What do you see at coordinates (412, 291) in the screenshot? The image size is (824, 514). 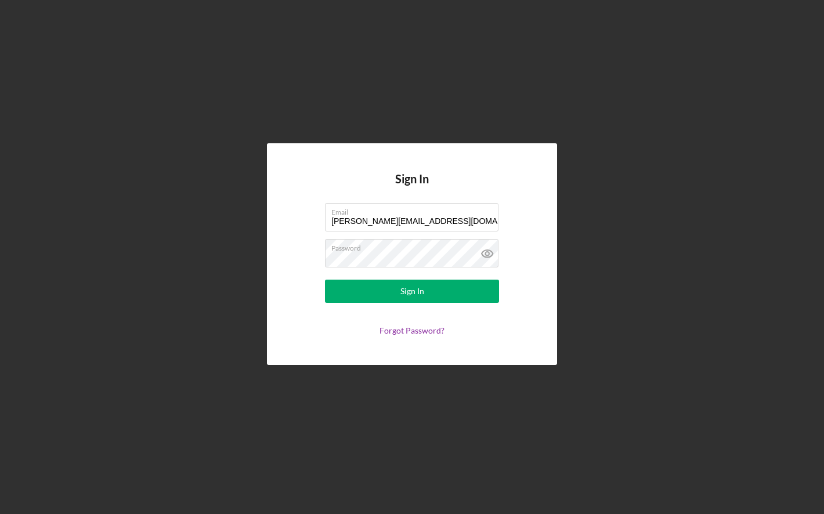 I see `button: Sign In` at bounding box center [412, 291].